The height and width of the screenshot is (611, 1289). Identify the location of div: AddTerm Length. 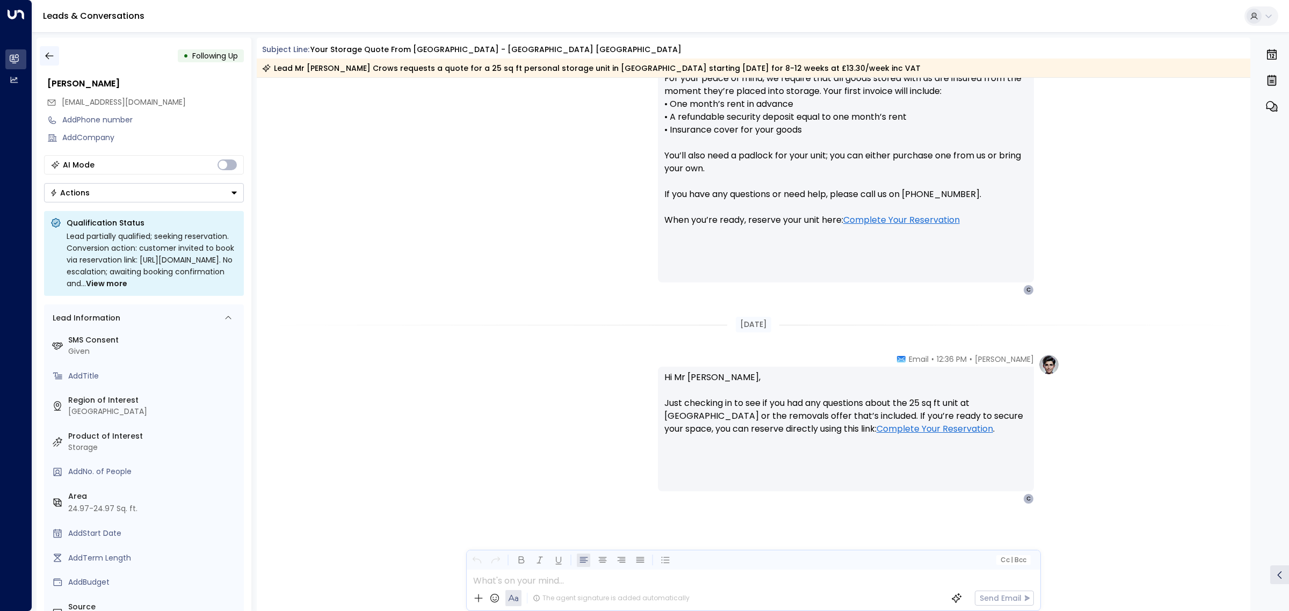
(154, 558).